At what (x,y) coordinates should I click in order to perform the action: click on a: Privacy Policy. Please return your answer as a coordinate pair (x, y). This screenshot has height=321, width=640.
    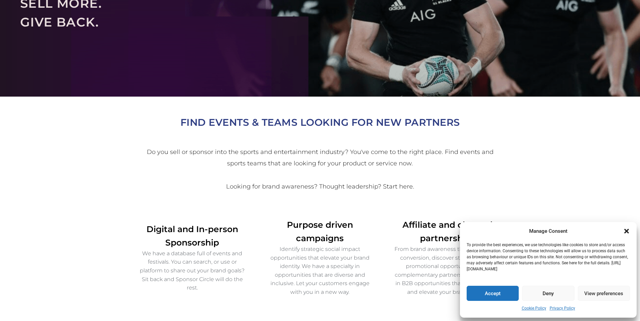
    Looking at the image, I should click on (562, 309).